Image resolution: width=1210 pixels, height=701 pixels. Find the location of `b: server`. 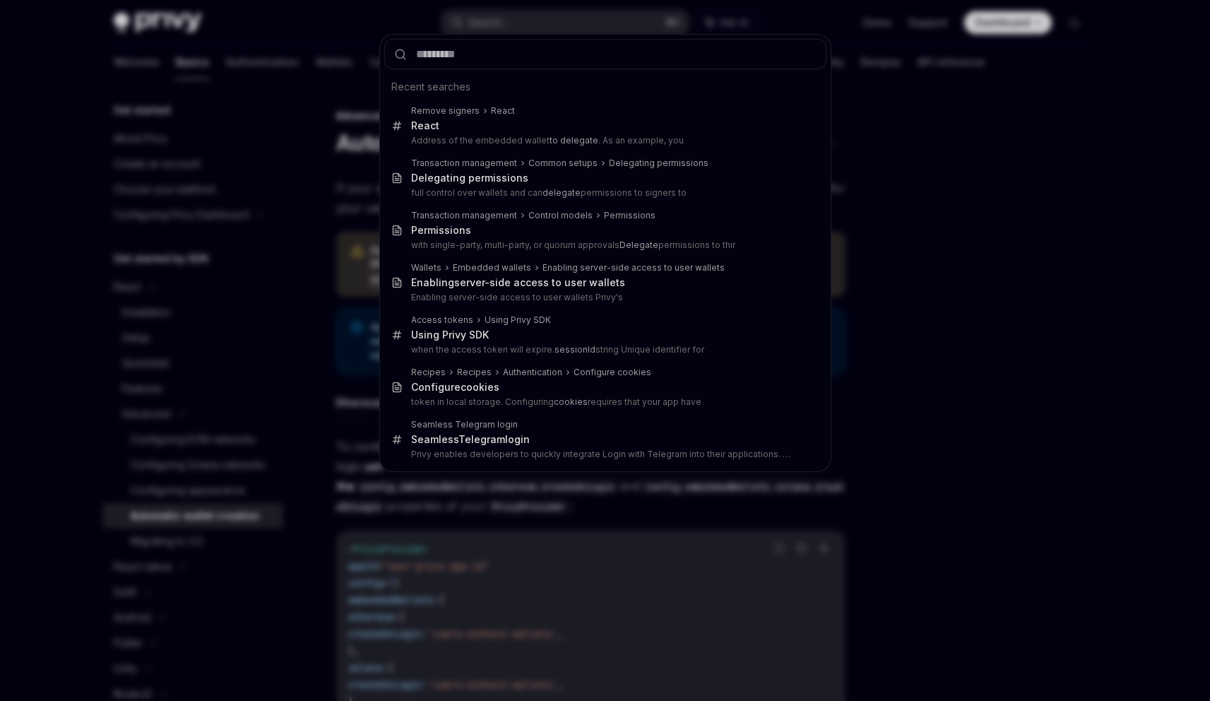

b: server is located at coordinates (469, 282).